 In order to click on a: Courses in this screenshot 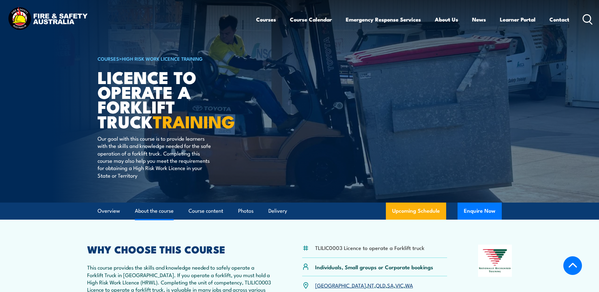, I will do `click(266, 19)`.